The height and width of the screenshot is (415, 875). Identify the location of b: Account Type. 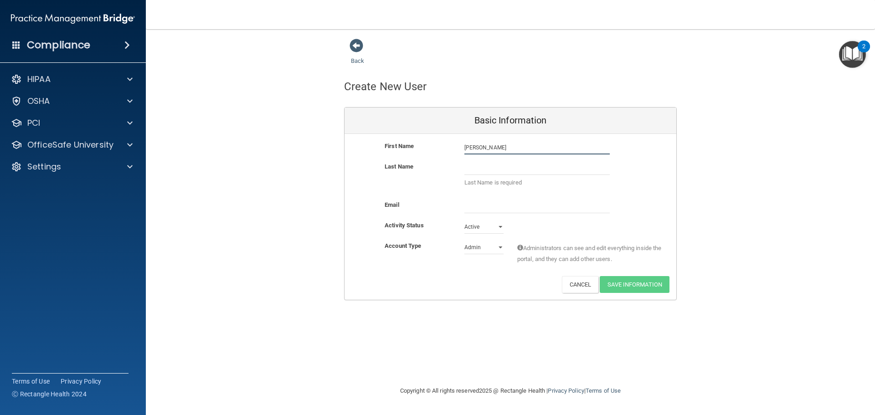
(403, 246).